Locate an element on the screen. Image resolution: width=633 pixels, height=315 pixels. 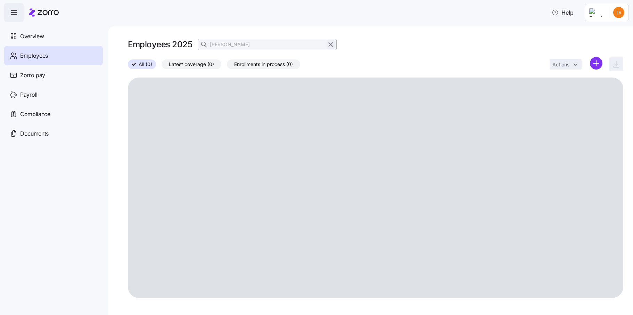
span: Enrollments in process (0) is located at coordinates (263, 64).